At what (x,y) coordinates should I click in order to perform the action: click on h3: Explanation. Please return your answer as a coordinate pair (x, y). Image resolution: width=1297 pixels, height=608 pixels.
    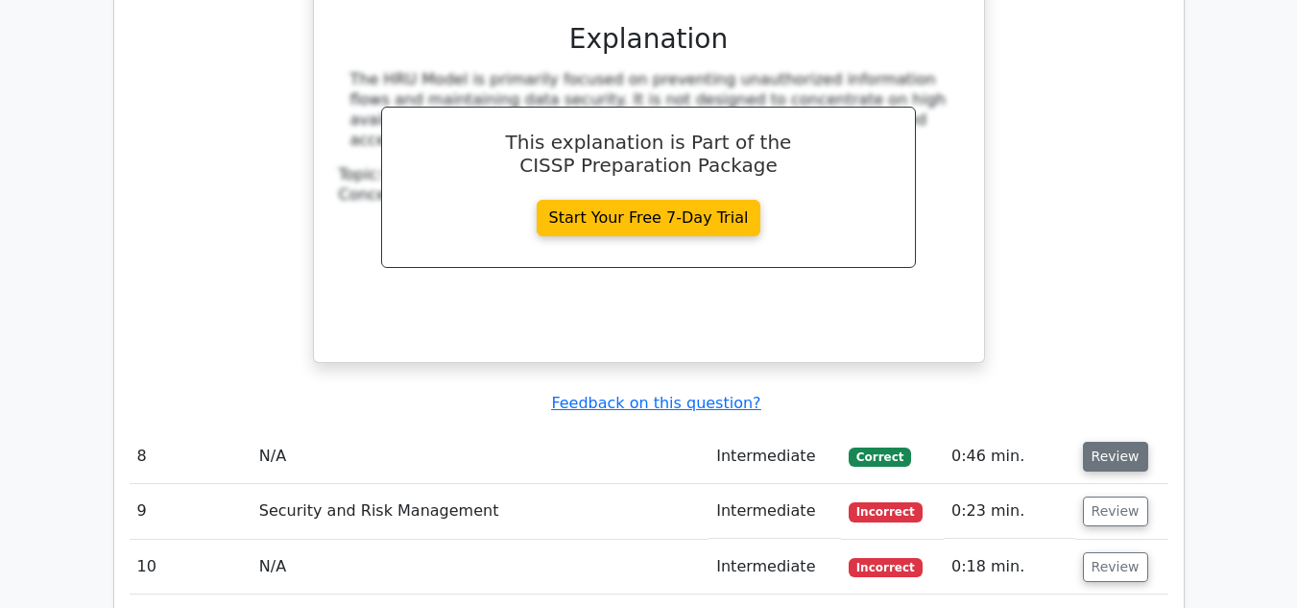
    Looking at the image, I should click on (649, 39).